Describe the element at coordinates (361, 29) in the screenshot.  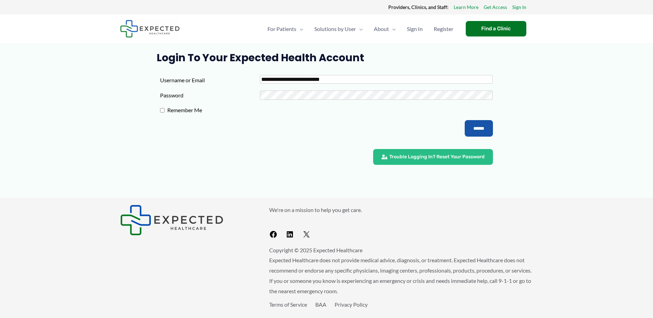
I see `nav: Primary Site Navigation` at that location.